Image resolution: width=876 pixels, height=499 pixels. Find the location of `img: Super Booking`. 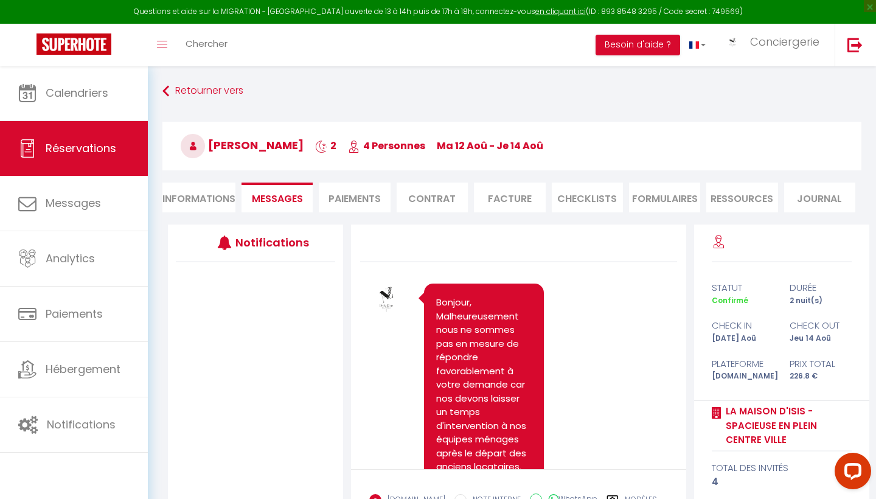

img: Super Booking is located at coordinates (74, 44).